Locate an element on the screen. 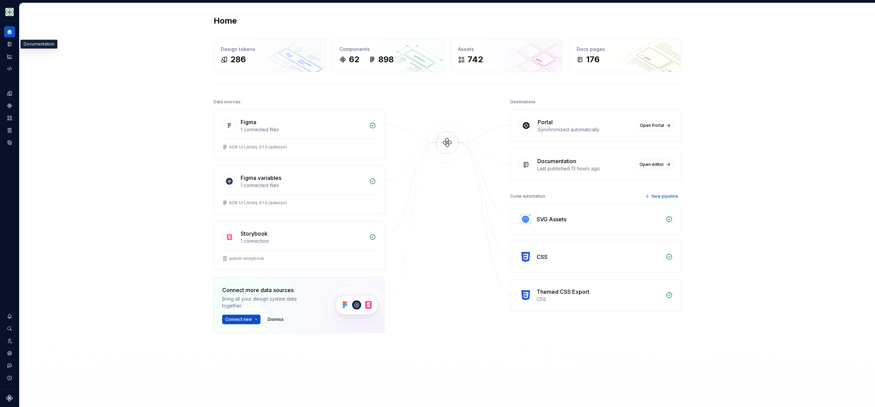 The image size is (875, 407). div: Storybook is located at coordinates (254, 233).